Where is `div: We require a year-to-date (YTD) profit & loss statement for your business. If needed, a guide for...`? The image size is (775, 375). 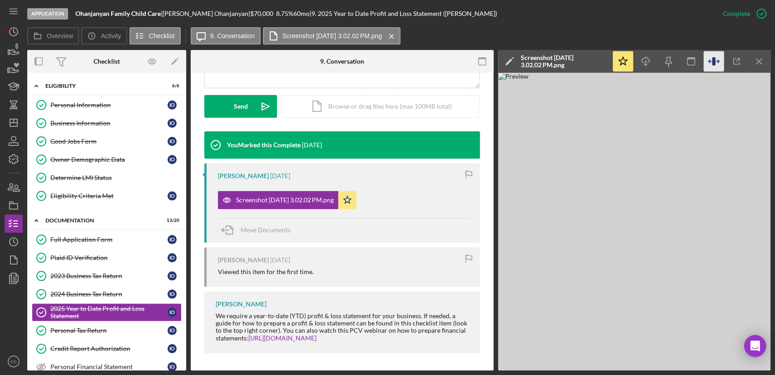 div: We require a year-to-date (YTD) profit & loss statement for your business. If needed, a guide for... is located at coordinates (343, 327).